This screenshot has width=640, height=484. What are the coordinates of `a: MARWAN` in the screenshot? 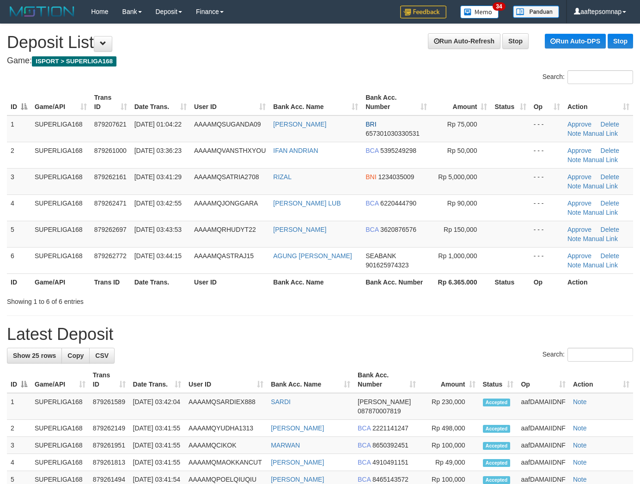 It's located at (285, 445).